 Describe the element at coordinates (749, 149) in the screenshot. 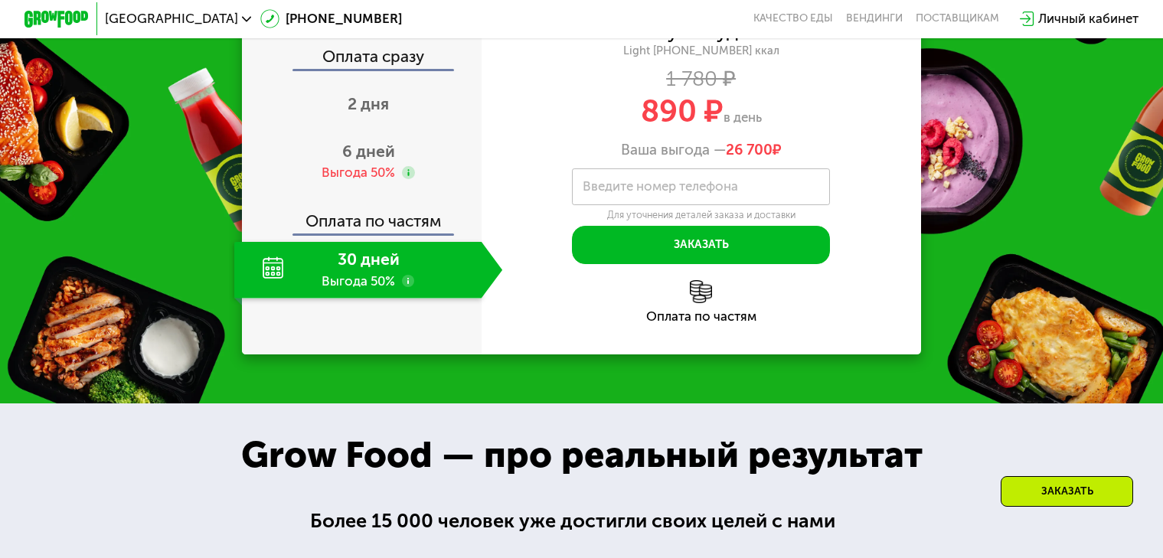

I see `span: 26 700` at that location.